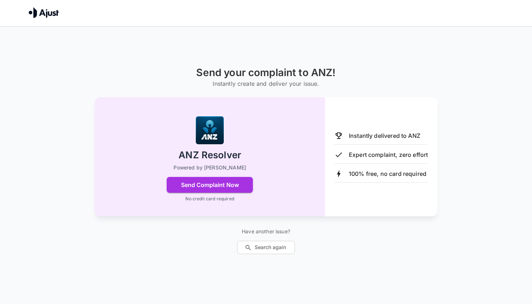  What do you see at coordinates (266, 247) in the screenshot?
I see `button: Search again` at bounding box center [266, 247].